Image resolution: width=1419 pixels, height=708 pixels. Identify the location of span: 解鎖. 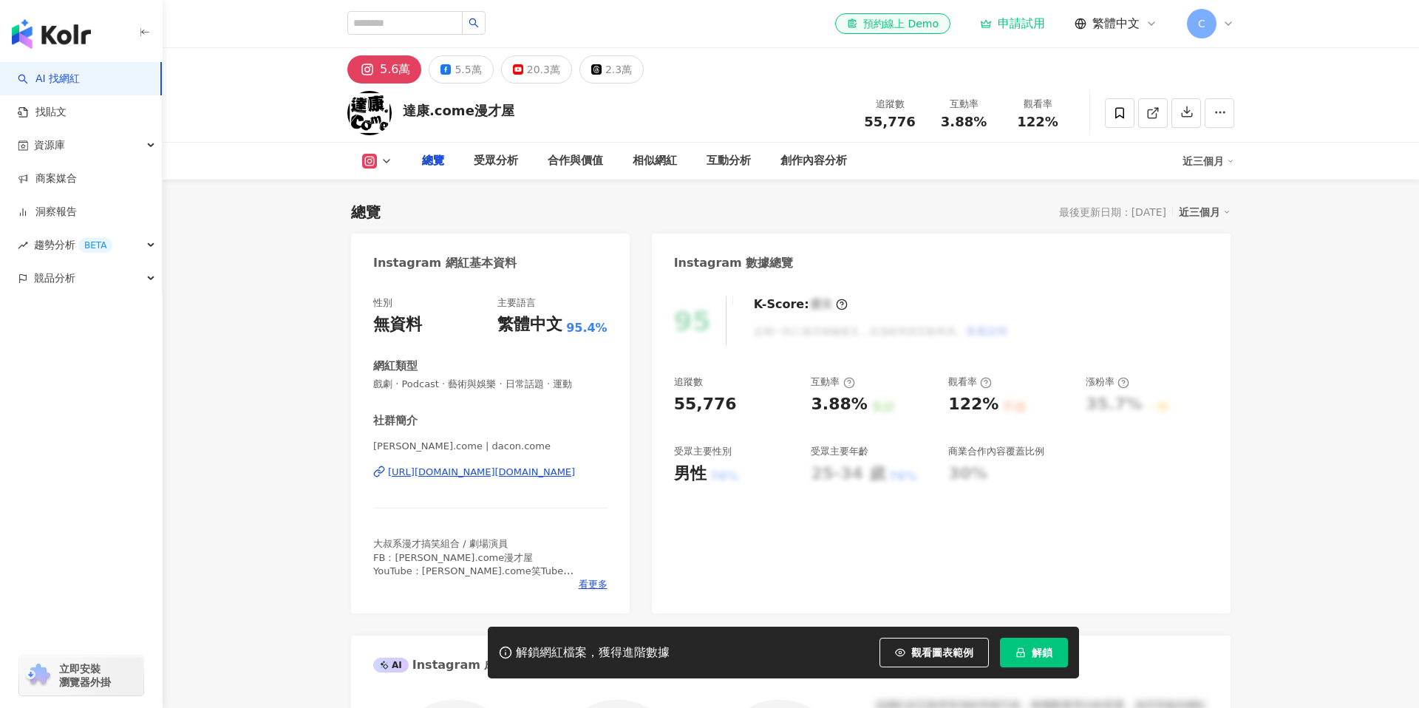
(1042, 653).